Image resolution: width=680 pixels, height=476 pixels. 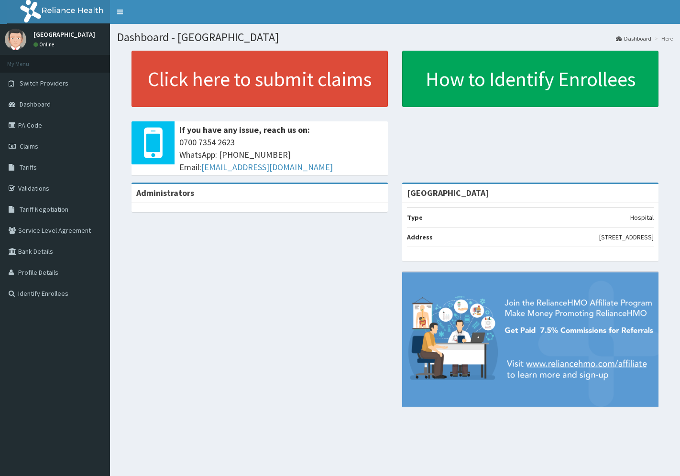 I want to click on p: Hospital, so click(x=641, y=217).